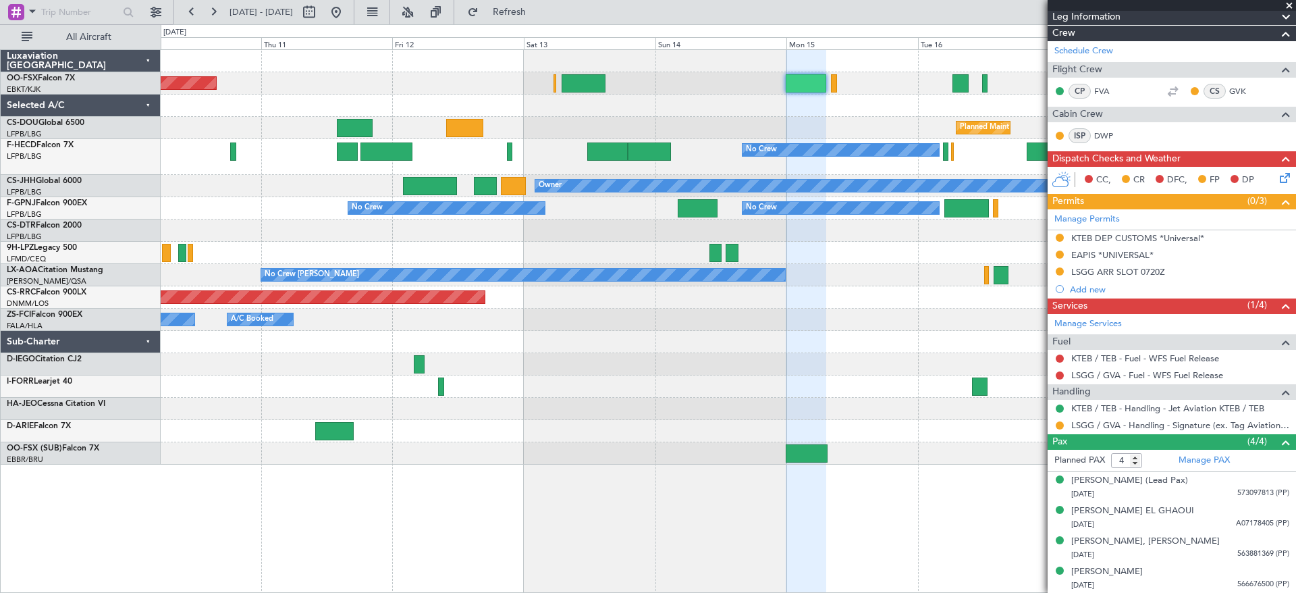 Image resolution: width=1296 pixels, height=593 pixels. I want to click on a: KTEB / TEB - Fuel - WFS Fuel Release, so click(1145, 358).